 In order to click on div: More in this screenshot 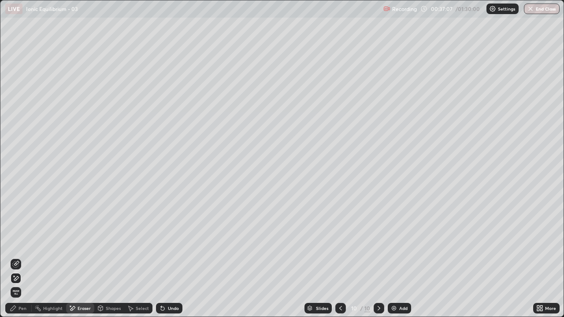, I will do `click(551, 309)`.